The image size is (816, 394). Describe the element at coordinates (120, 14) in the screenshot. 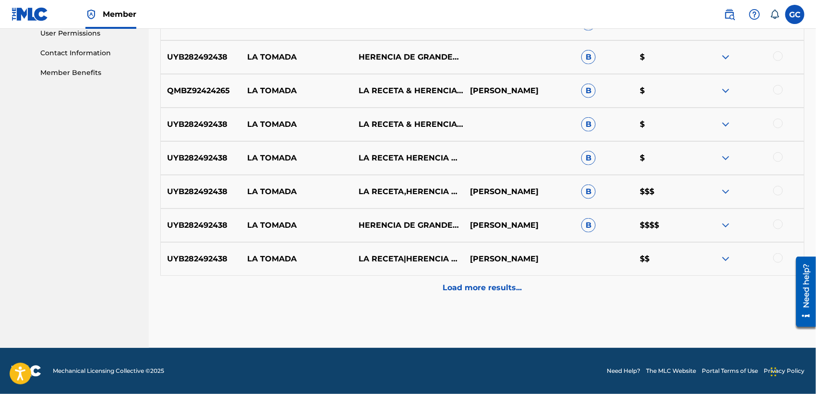

I see `span: Member` at that location.